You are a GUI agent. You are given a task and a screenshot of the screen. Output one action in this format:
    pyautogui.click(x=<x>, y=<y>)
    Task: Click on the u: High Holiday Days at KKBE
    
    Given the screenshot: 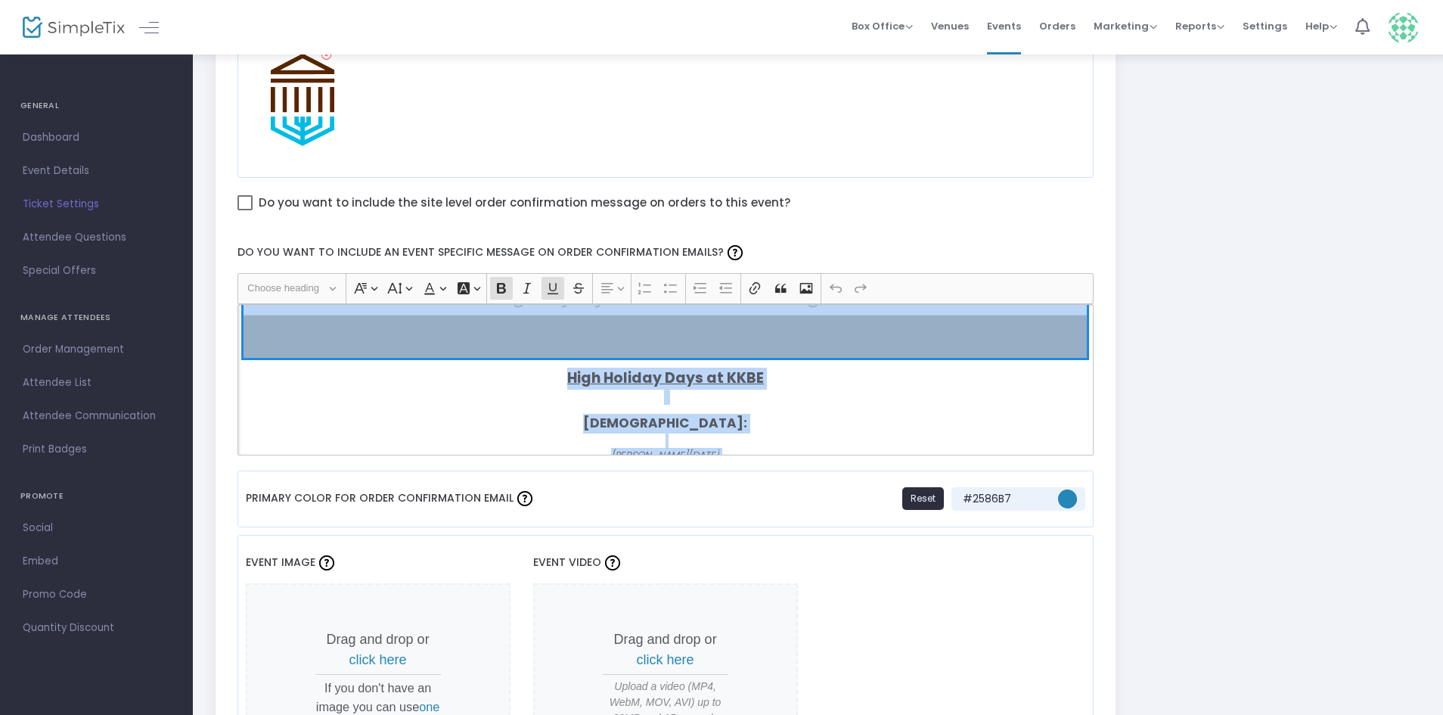 What is the action you would take?
    pyautogui.click(x=665, y=377)
    